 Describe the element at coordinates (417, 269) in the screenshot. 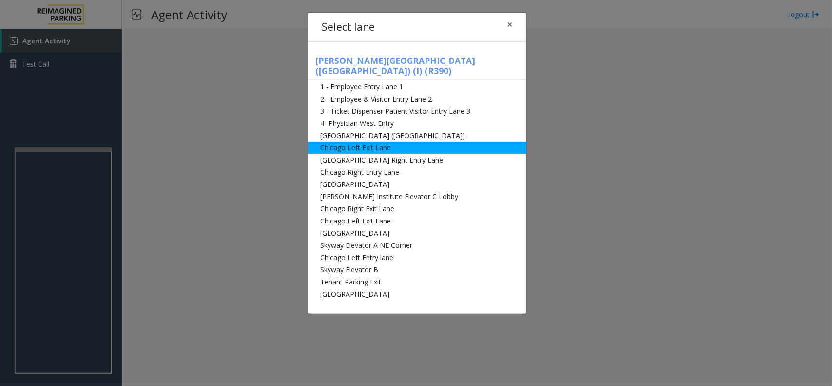

I see `li: Skyway Elevator B` at that location.